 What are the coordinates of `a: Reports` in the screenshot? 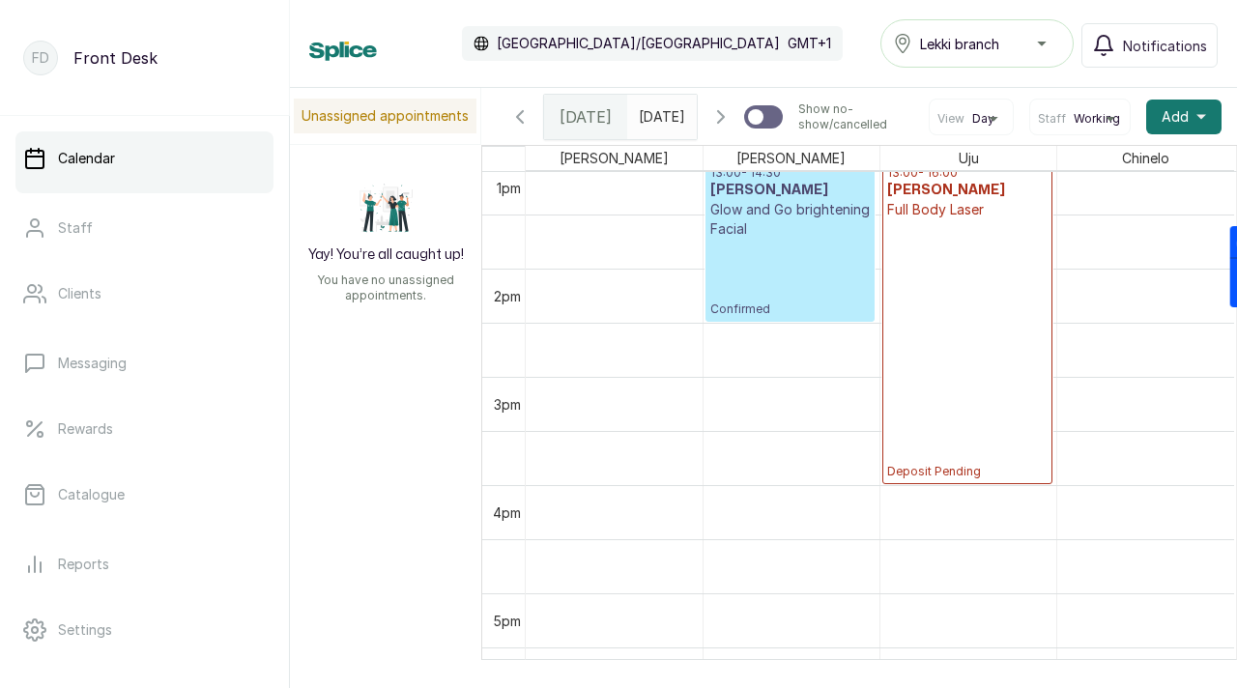 It's located at (144, 564).